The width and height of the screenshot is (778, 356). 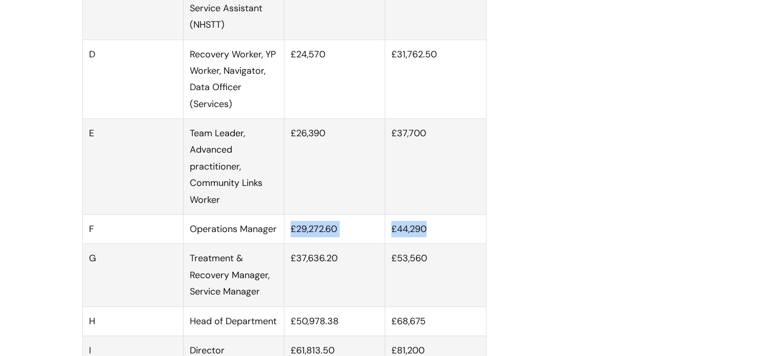 What do you see at coordinates (435, 320) in the screenshot?
I see `td: £68,675` at bounding box center [435, 320].